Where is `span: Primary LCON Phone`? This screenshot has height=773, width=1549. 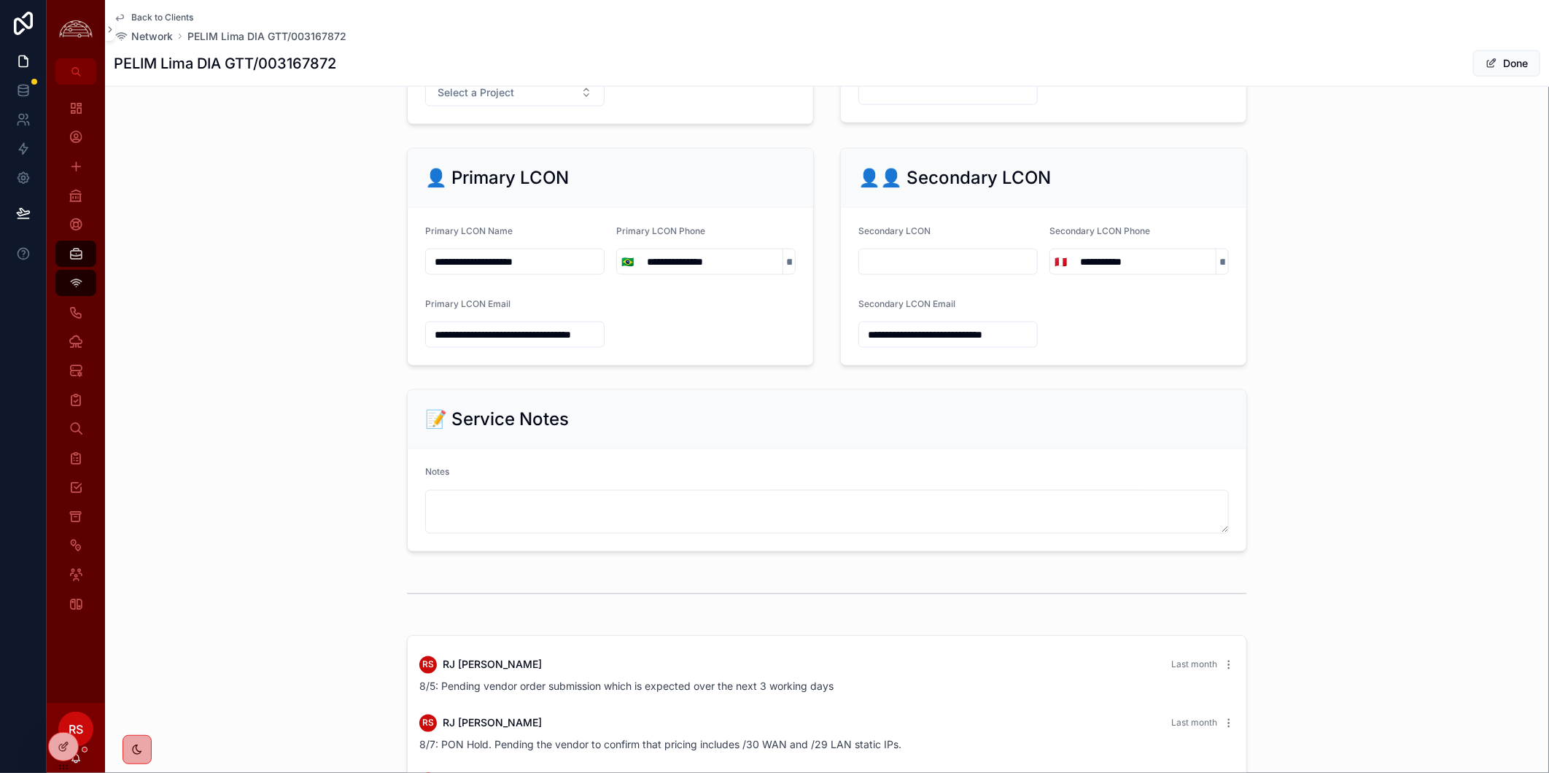 span: Primary LCON Phone is located at coordinates (661, 230).